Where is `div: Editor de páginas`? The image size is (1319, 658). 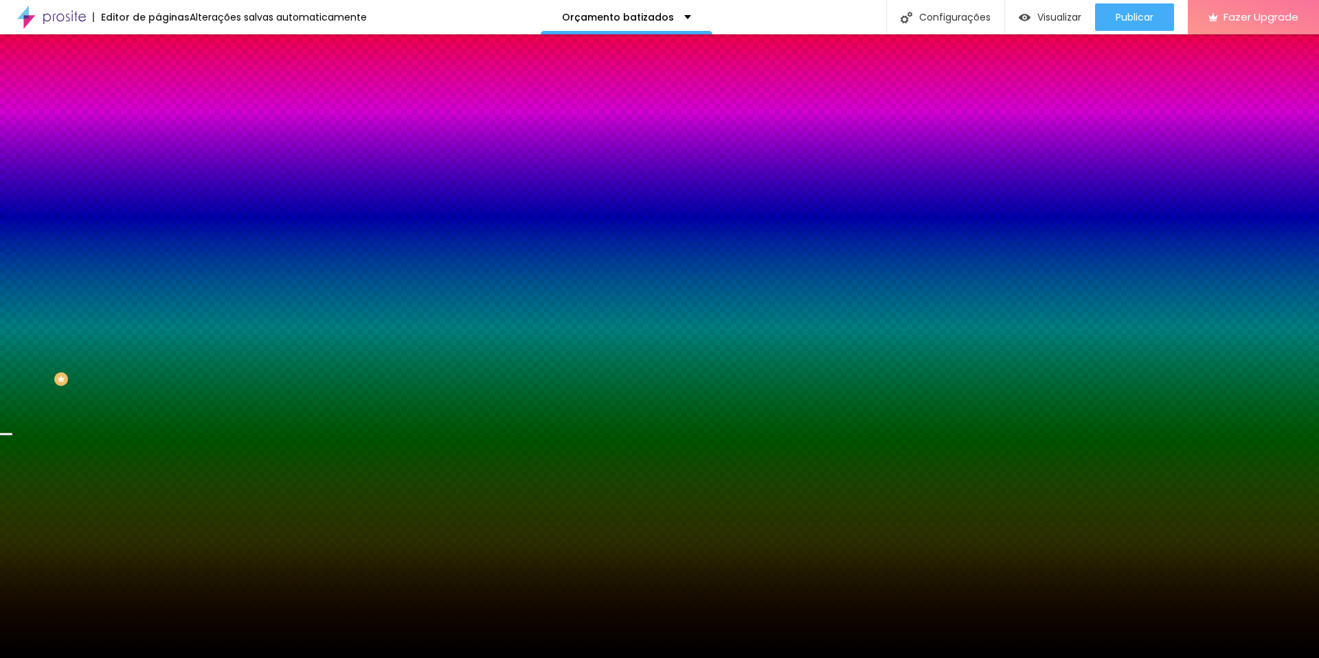
div: Editor de páginas is located at coordinates (141, 17).